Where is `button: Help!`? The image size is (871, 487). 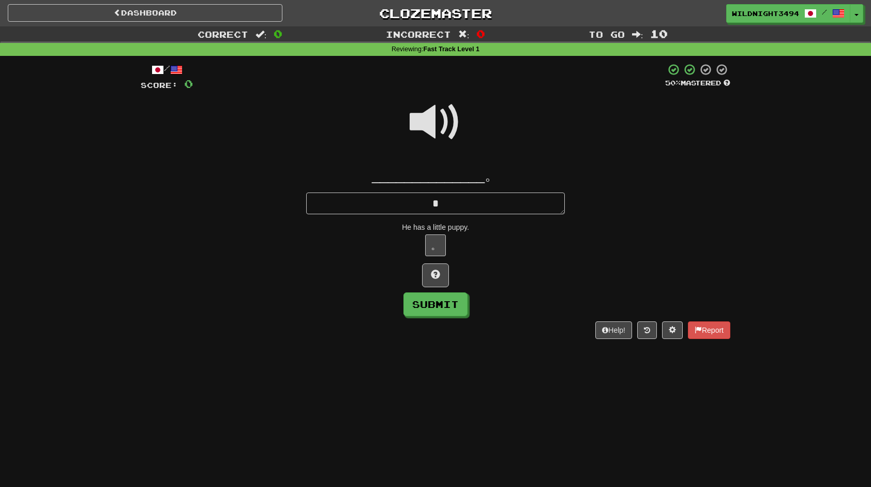 button: Help! is located at coordinates (614, 330).